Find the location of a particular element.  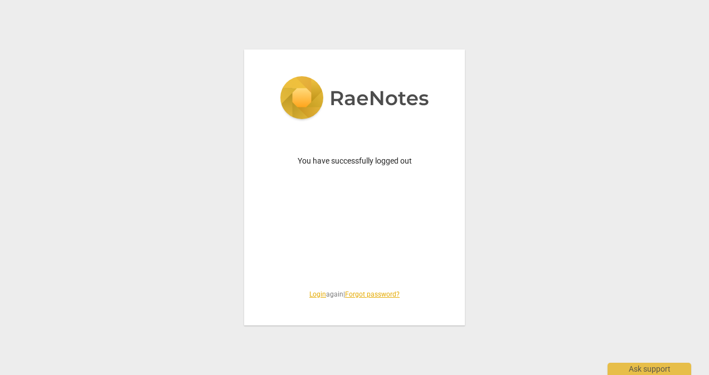

a: Login is located at coordinates (318, 295).